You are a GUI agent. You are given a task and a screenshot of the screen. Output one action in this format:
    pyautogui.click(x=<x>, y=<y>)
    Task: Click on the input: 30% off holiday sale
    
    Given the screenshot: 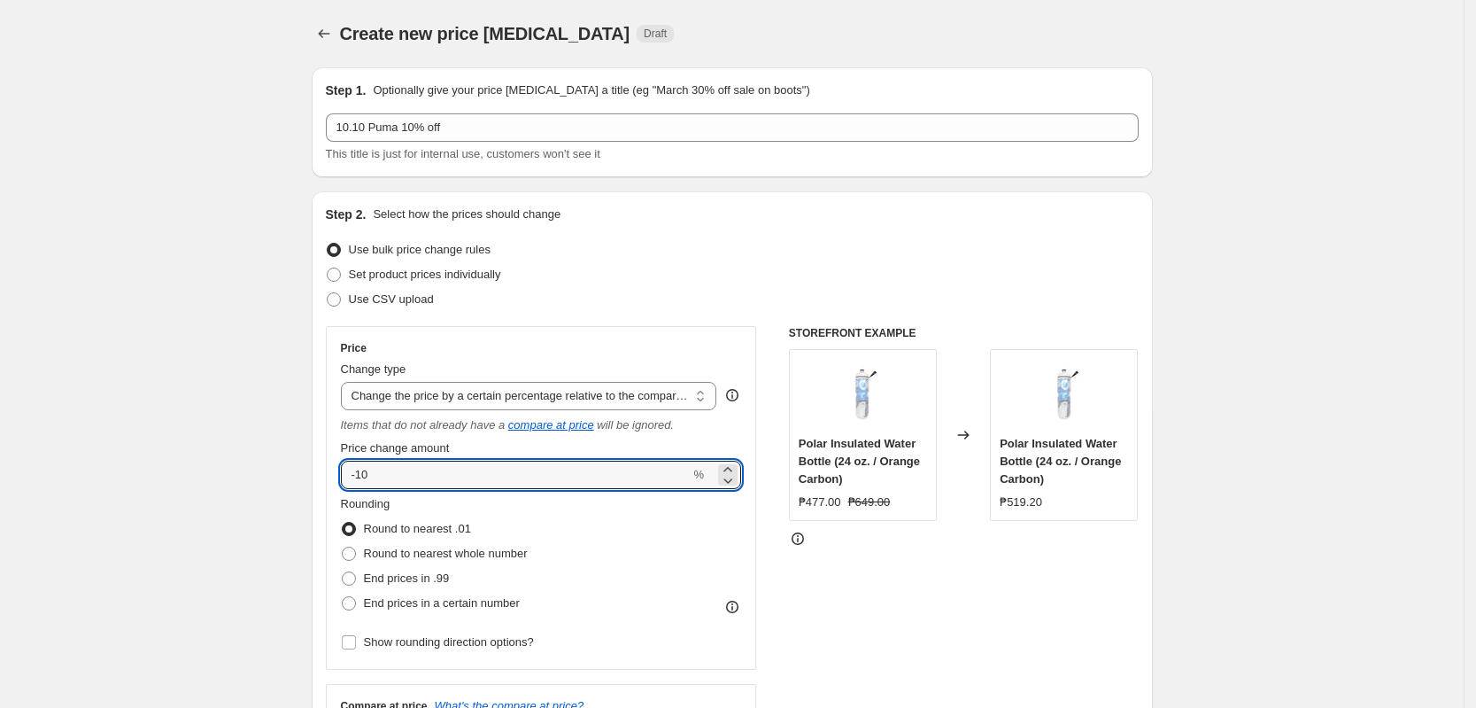 What is the action you would take?
    pyautogui.click(x=732, y=128)
    